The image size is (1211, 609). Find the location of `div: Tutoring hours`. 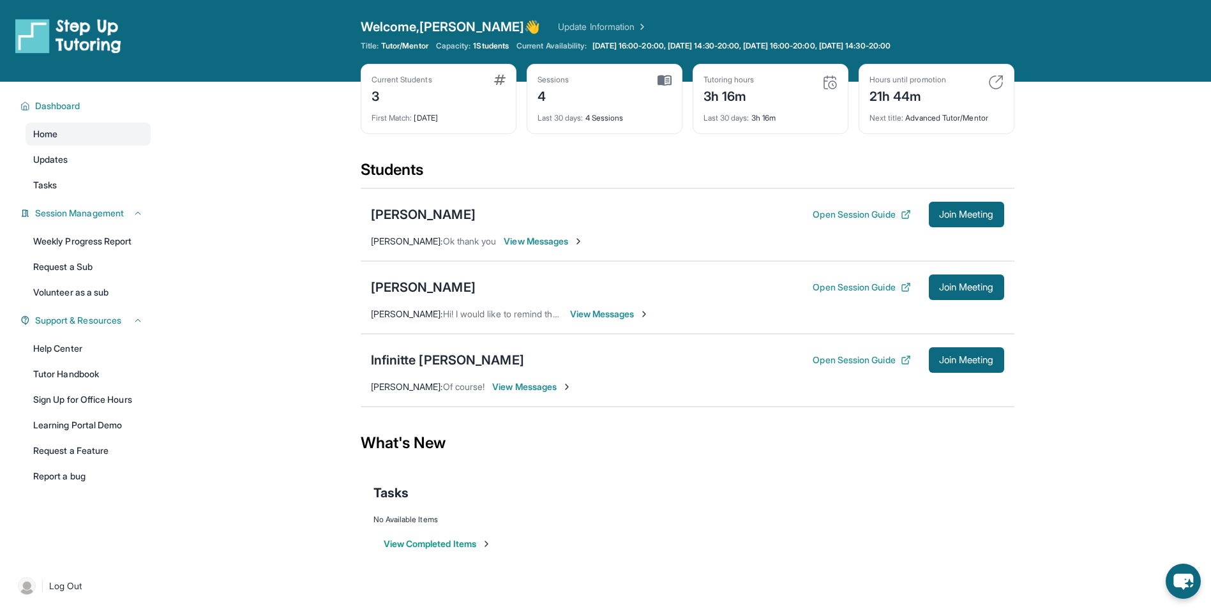

div: Tutoring hours is located at coordinates (729, 80).